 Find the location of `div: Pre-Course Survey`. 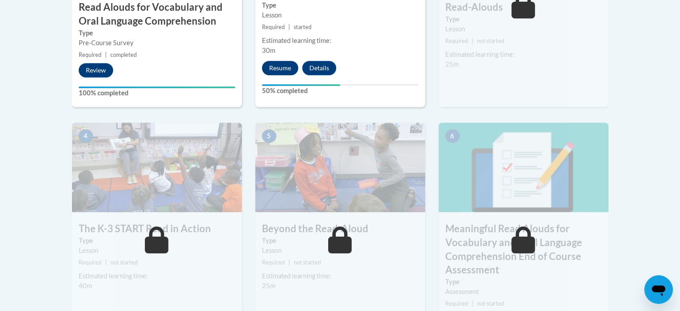

div: Pre-Course Survey is located at coordinates (157, 43).